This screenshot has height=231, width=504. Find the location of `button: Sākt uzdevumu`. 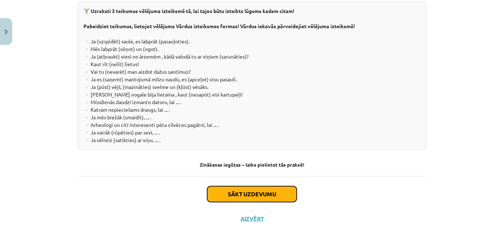

button: Sākt uzdevumu is located at coordinates (252, 194).